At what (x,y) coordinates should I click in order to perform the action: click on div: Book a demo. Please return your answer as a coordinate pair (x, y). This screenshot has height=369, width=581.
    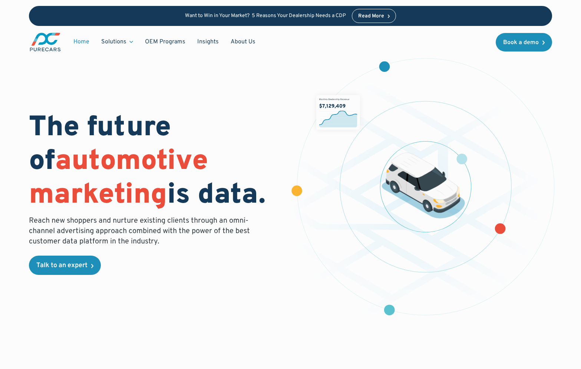
    Looking at the image, I should click on (521, 43).